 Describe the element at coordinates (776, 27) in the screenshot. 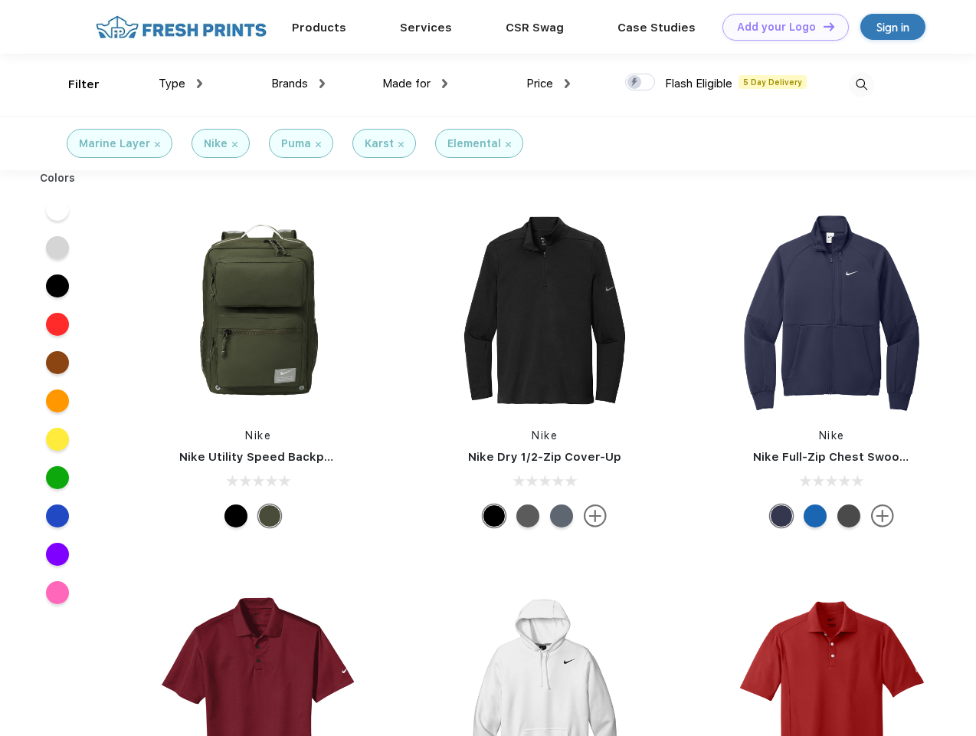

I see `div: Add your Logo` at that location.